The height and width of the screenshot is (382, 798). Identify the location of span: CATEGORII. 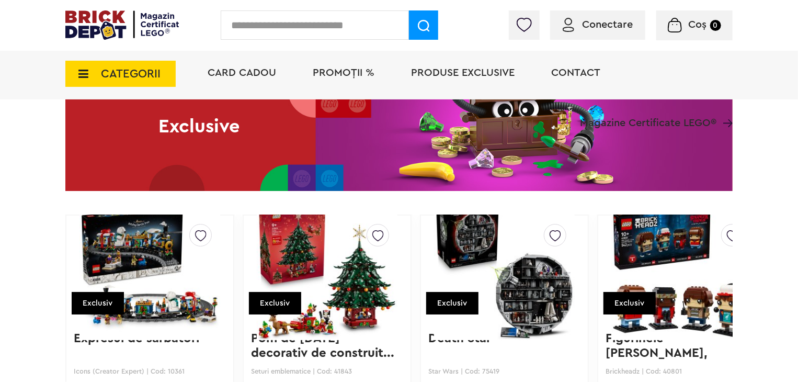
(131, 74).